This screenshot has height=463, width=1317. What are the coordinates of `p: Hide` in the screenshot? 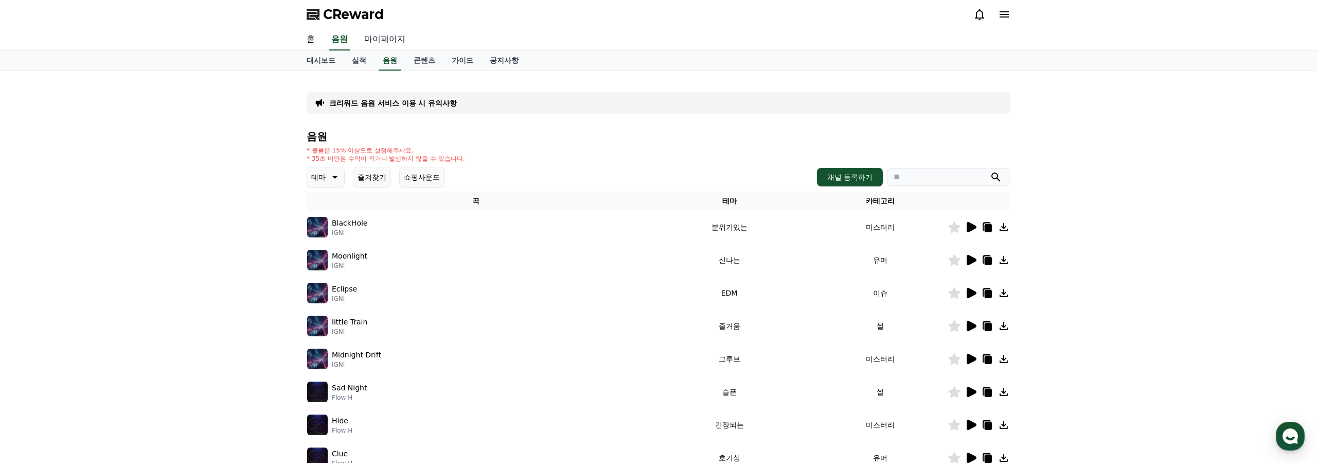 It's located at (340, 420).